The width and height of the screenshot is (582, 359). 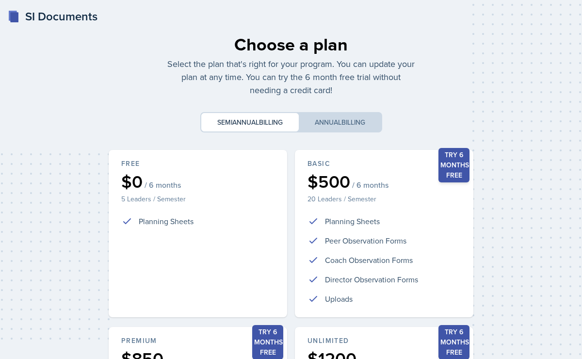 What do you see at coordinates (454, 165) in the screenshot?
I see `div: Try 6 months free` at bounding box center [454, 165].